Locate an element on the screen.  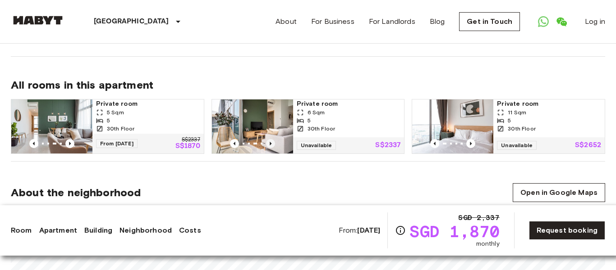
span: monthly is located at coordinates (488, 244).